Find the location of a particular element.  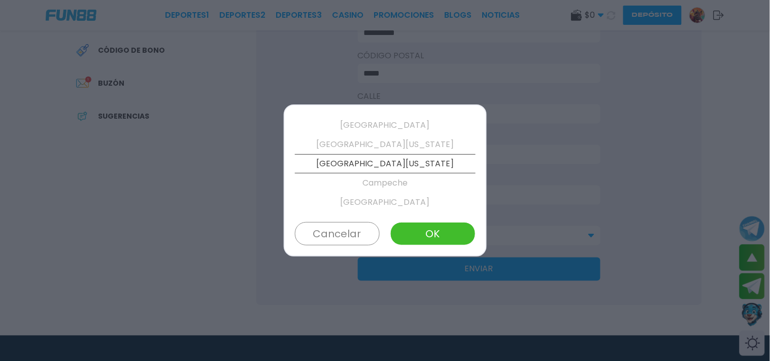

button: OK is located at coordinates (432, 234).